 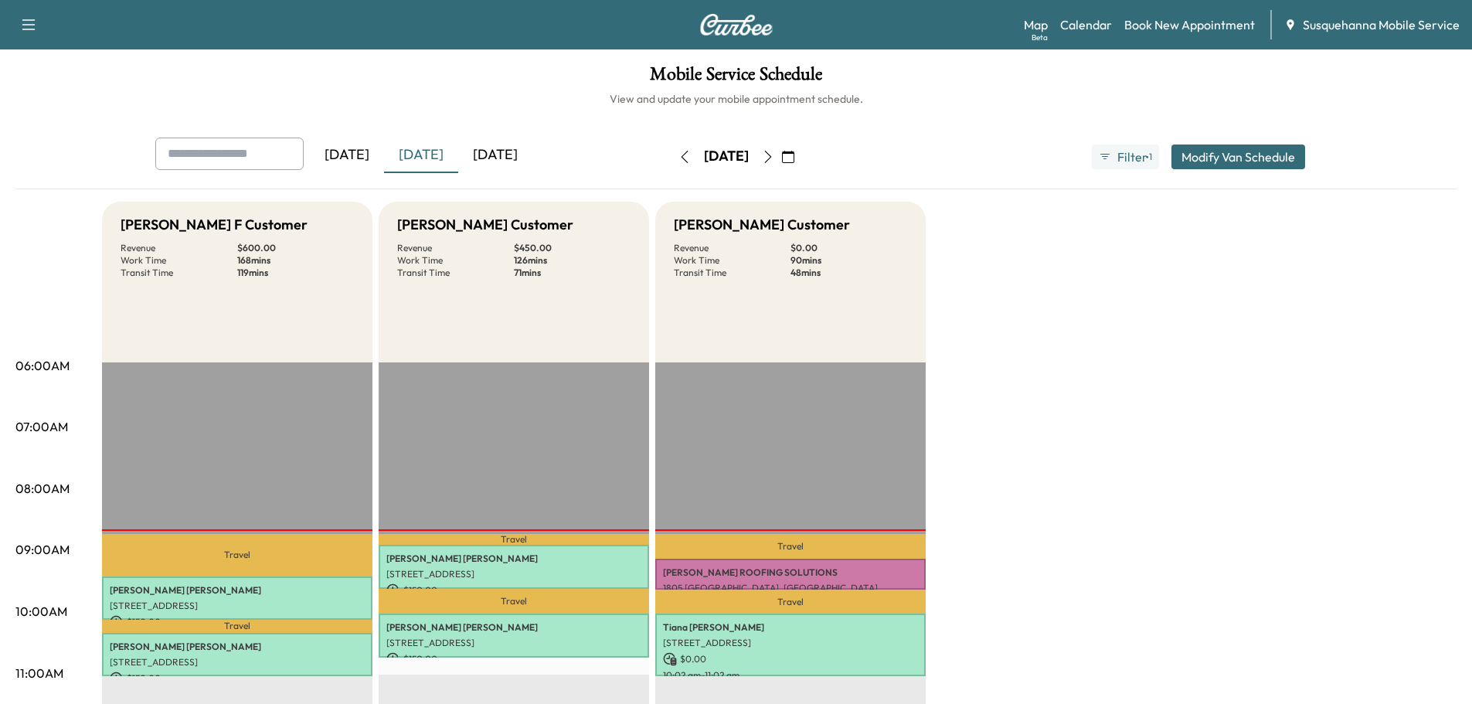 I want to click on a: MapBeta, so click(x=1036, y=25).